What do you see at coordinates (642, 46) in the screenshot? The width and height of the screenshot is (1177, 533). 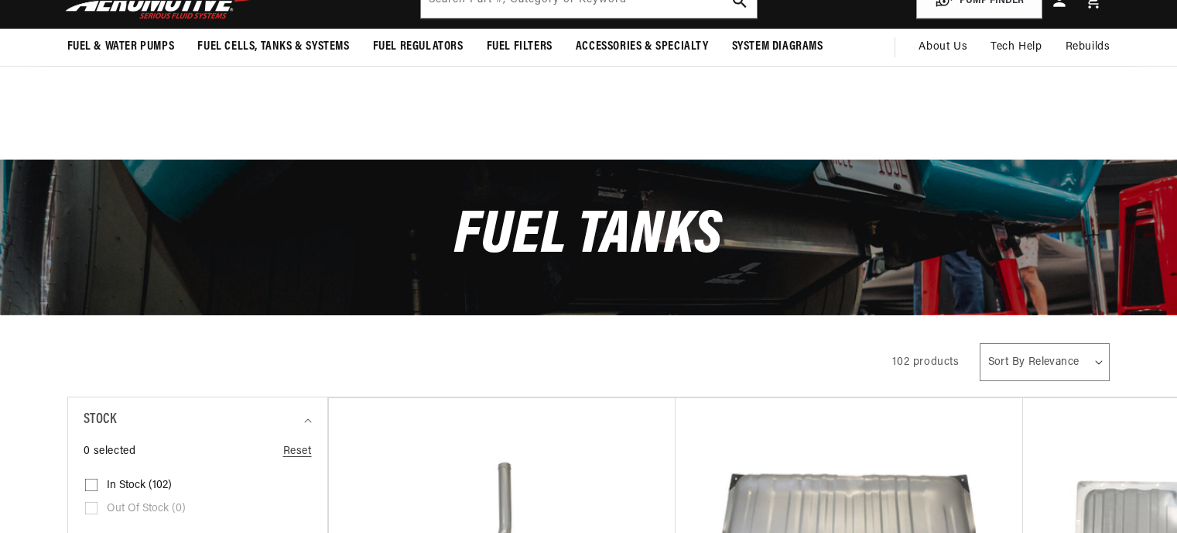 I see `summary: Accessories & Specialty` at bounding box center [642, 46].